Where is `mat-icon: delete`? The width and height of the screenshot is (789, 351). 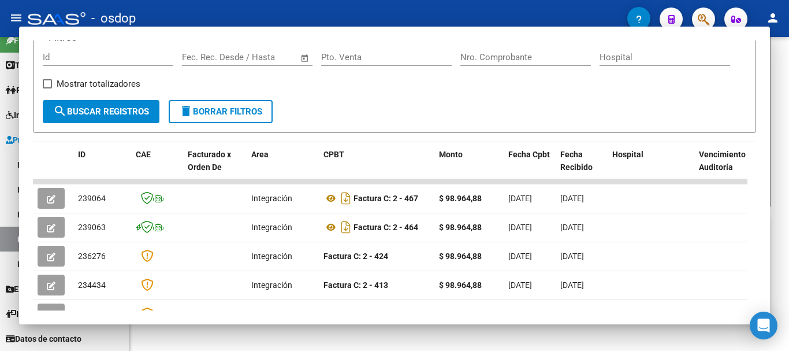 mat-icon: delete is located at coordinates (186, 111).